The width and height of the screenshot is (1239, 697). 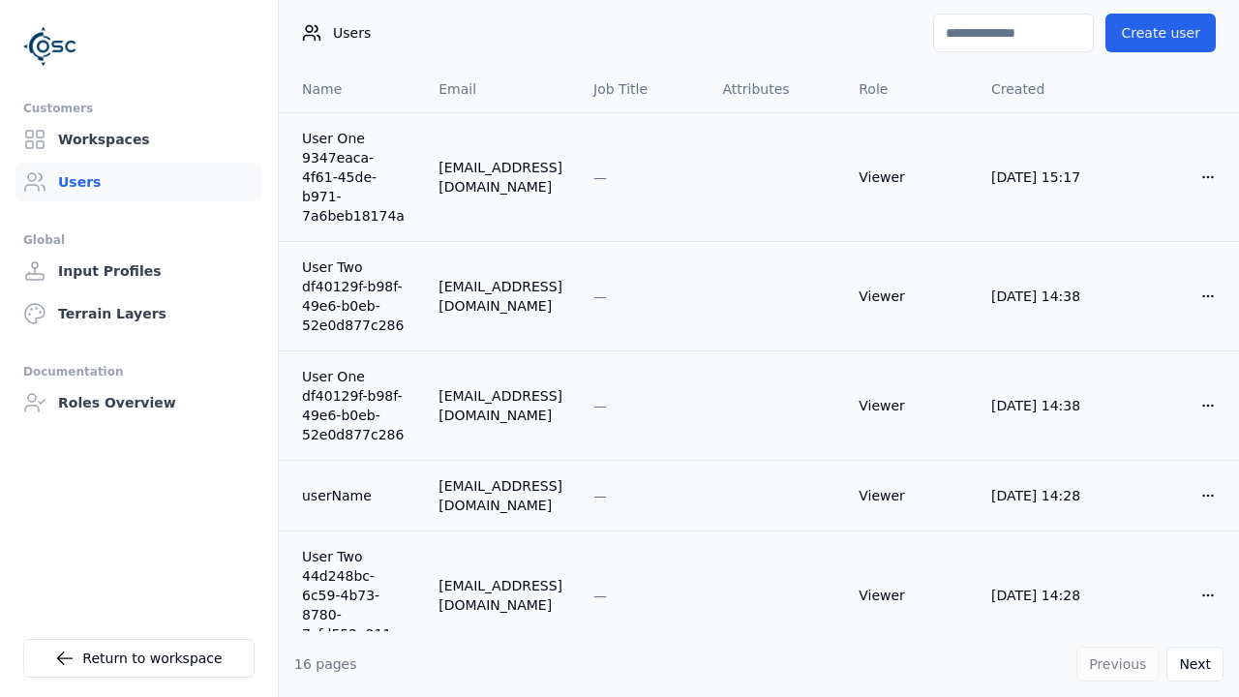 What do you see at coordinates (354, 496) in the screenshot?
I see `a: userName` at bounding box center [354, 496].